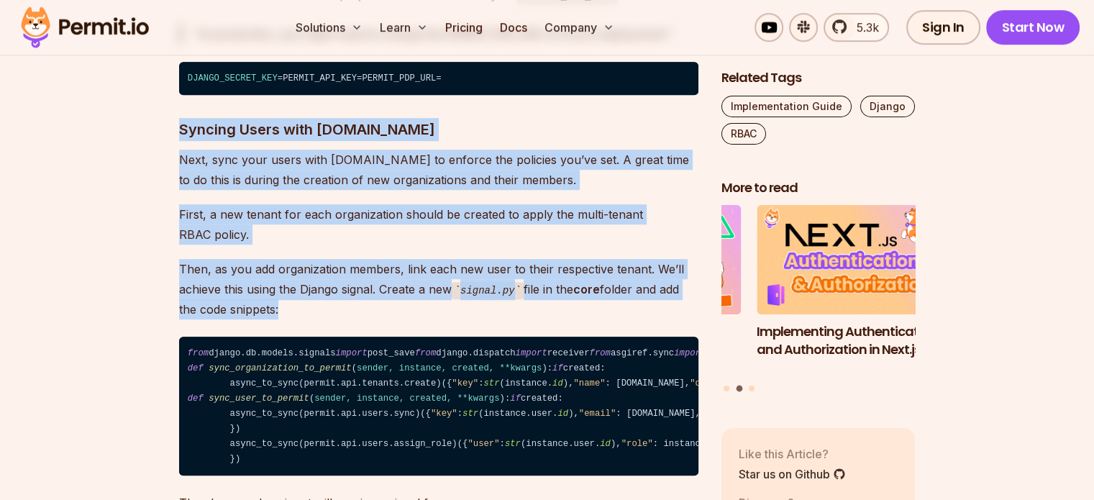  What do you see at coordinates (856, 27) in the screenshot?
I see `a: 5.3k` at bounding box center [856, 27].